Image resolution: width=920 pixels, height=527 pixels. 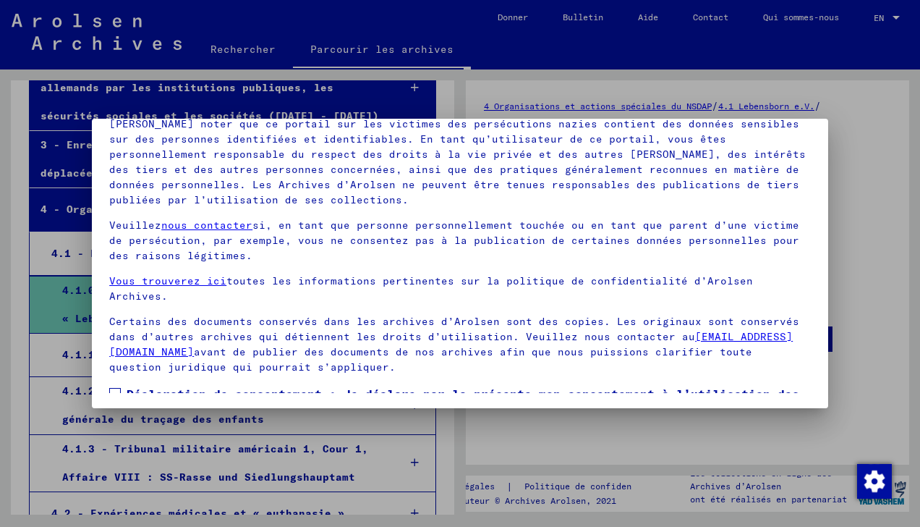 I want to click on a: Vous trouverez ici, so click(x=168, y=281).